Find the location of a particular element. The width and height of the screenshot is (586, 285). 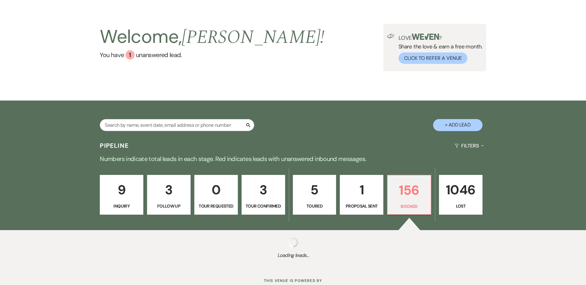

a: 1046Lost is located at coordinates (460, 195).